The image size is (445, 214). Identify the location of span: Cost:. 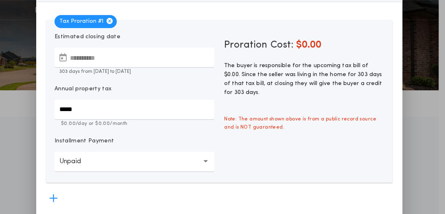
(282, 45).